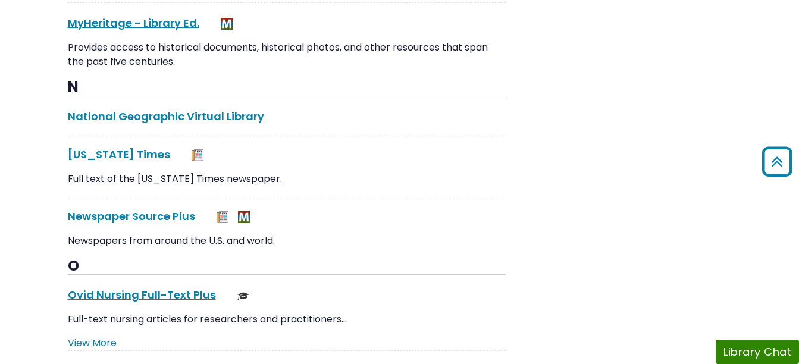 The image size is (799, 364). Describe the element at coordinates (132, 216) in the screenshot. I see `a: Newspaper Source Plus` at that location.